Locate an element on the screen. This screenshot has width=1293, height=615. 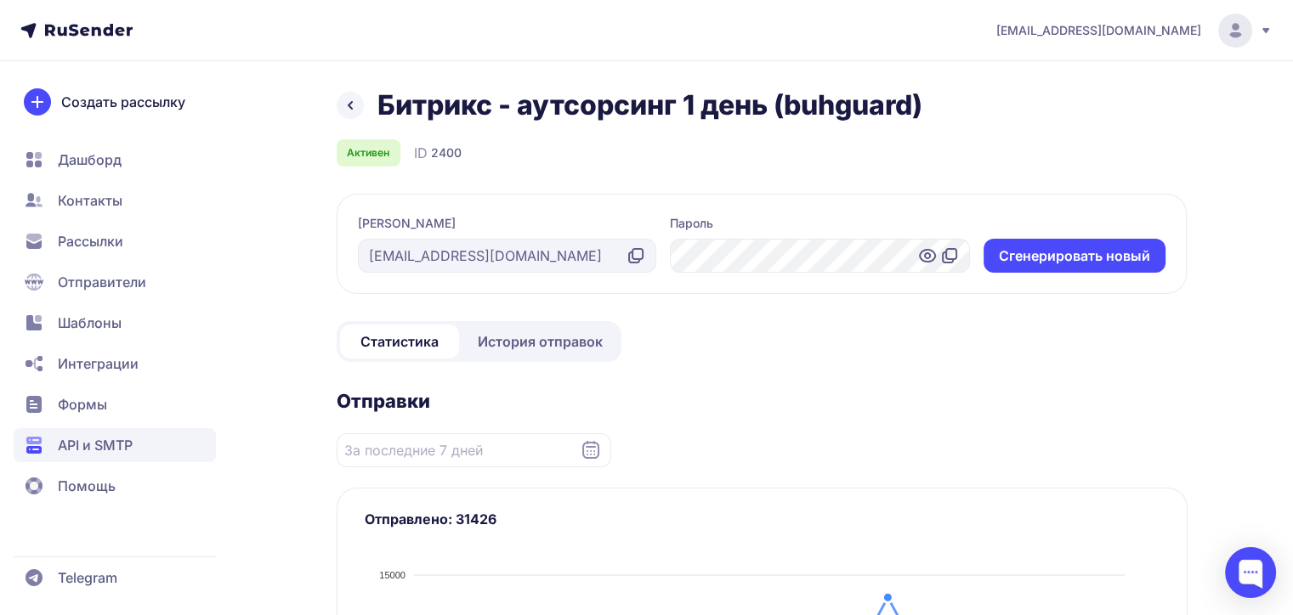
div: ID is located at coordinates (438, 153).